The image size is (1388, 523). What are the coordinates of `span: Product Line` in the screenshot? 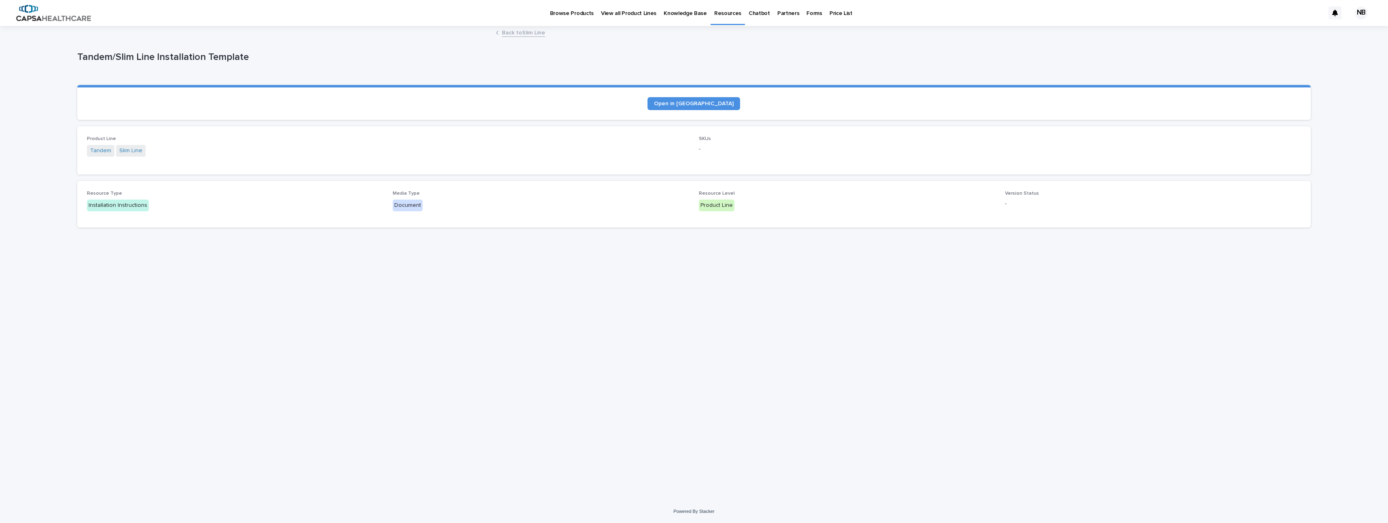 It's located at (102, 139).